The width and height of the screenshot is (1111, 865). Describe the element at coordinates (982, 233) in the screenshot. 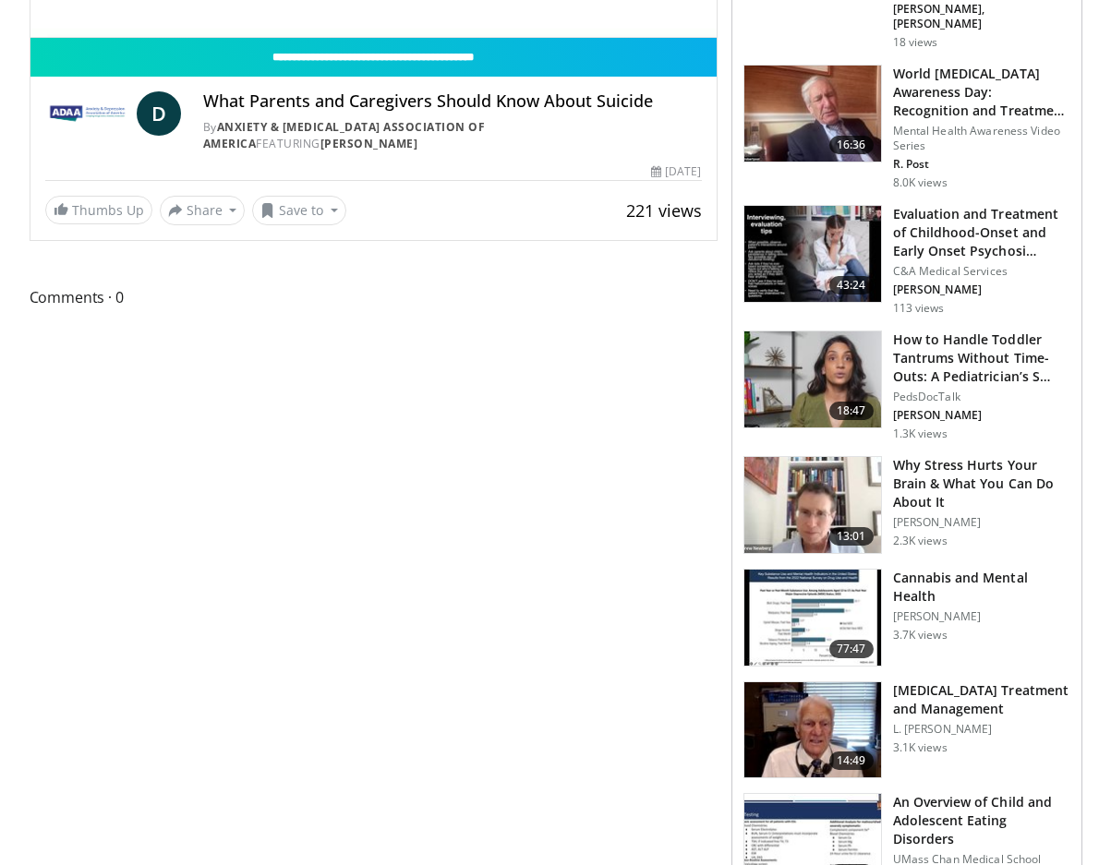

I see `h3: Evaluation and Treatment of Childhood-Onset and Early Onset Psychosi…` at that location.